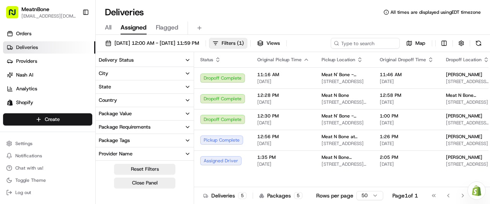 The image size is (490, 204). Describe the element at coordinates (49, 61) in the screenshot. I see `a: Providers` at that location.